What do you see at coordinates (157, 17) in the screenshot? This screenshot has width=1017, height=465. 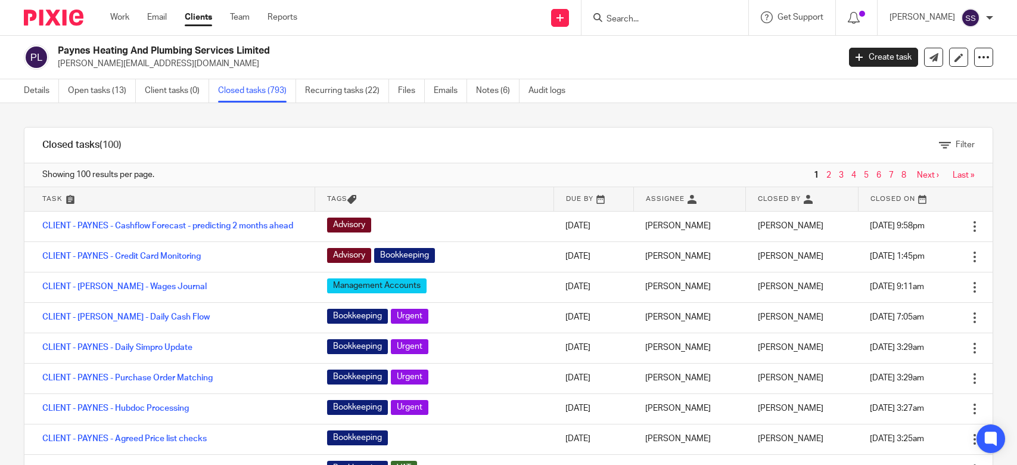 I see `a: Email` at bounding box center [157, 17].